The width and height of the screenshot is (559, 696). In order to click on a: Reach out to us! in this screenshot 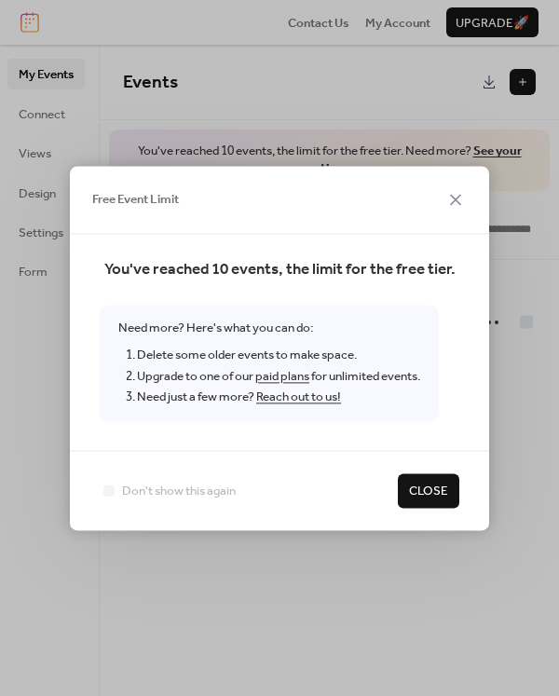, I will do `click(298, 397)`.